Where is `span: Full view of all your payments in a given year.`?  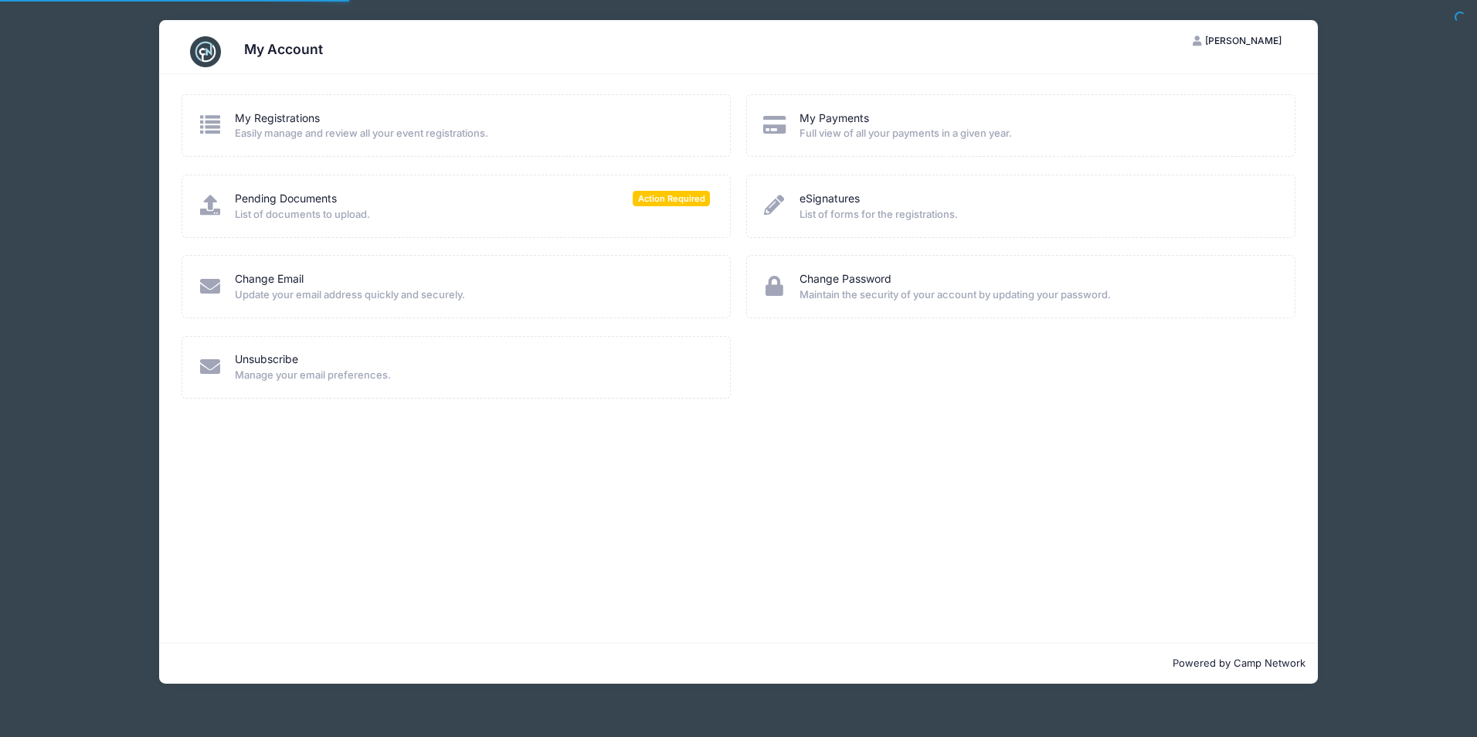 span: Full view of all your payments in a given year. is located at coordinates (1037, 134).